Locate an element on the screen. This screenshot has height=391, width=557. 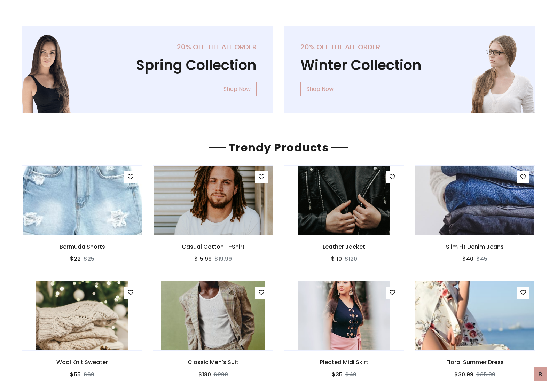
h6: Classic Men's Suit is located at coordinates (213, 362).